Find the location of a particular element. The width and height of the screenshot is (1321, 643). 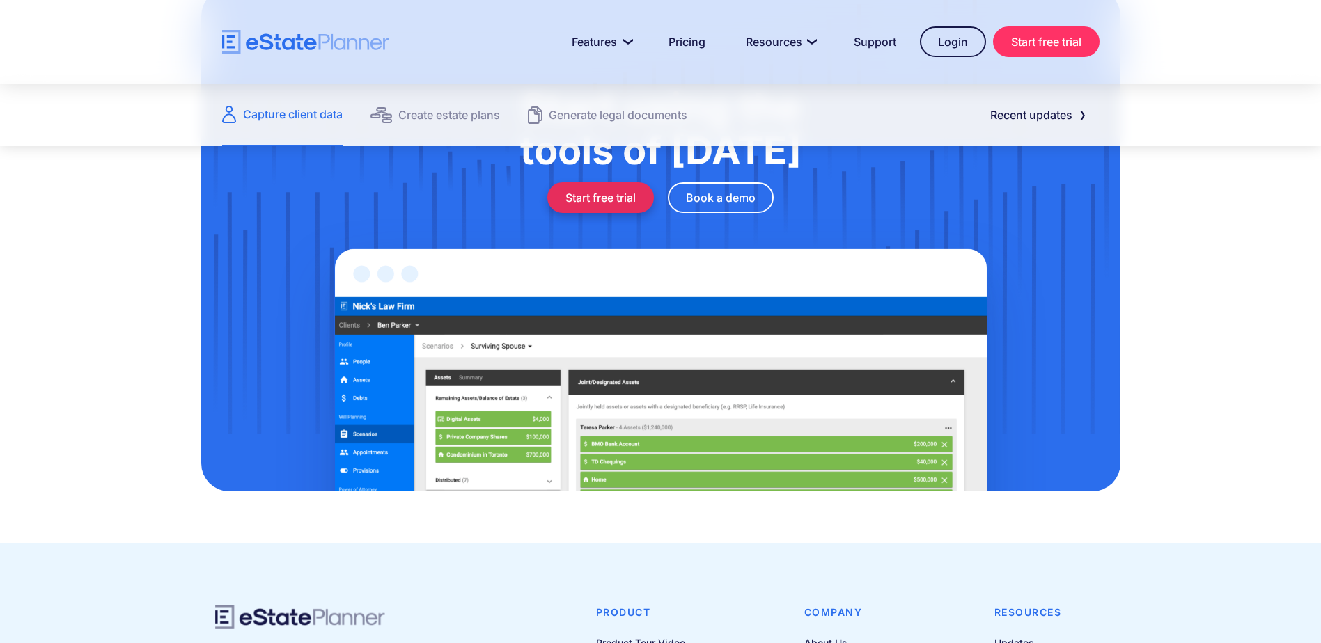

h4: Company is located at coordinates (843, 613).